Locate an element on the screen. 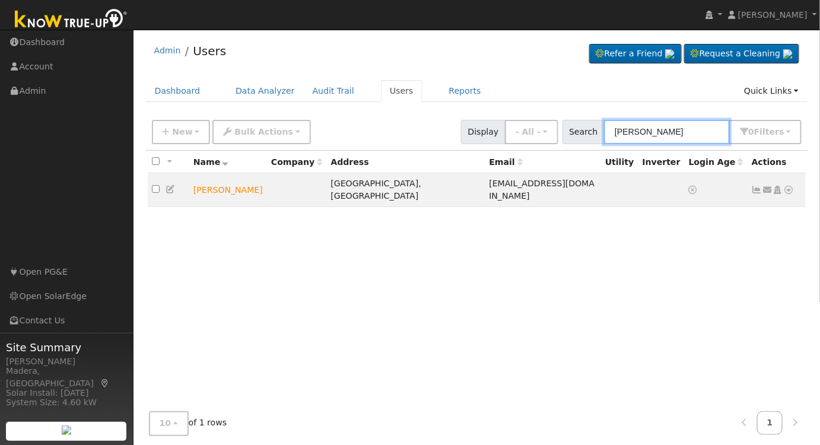  a: Quick Links is located at coordinates (771, 91).